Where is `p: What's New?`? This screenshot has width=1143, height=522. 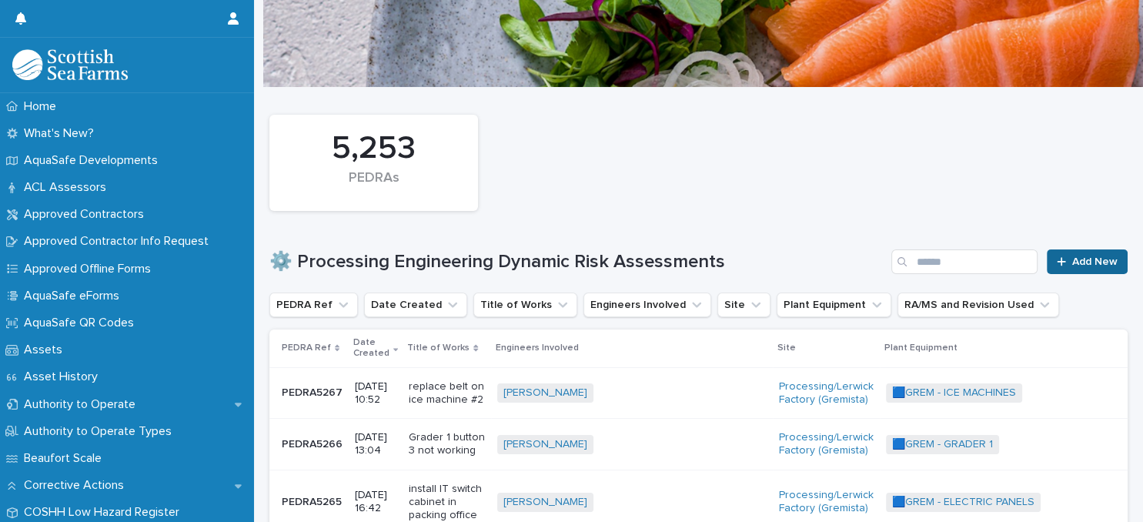
p: What's New? is located at coordinates (62, 133).